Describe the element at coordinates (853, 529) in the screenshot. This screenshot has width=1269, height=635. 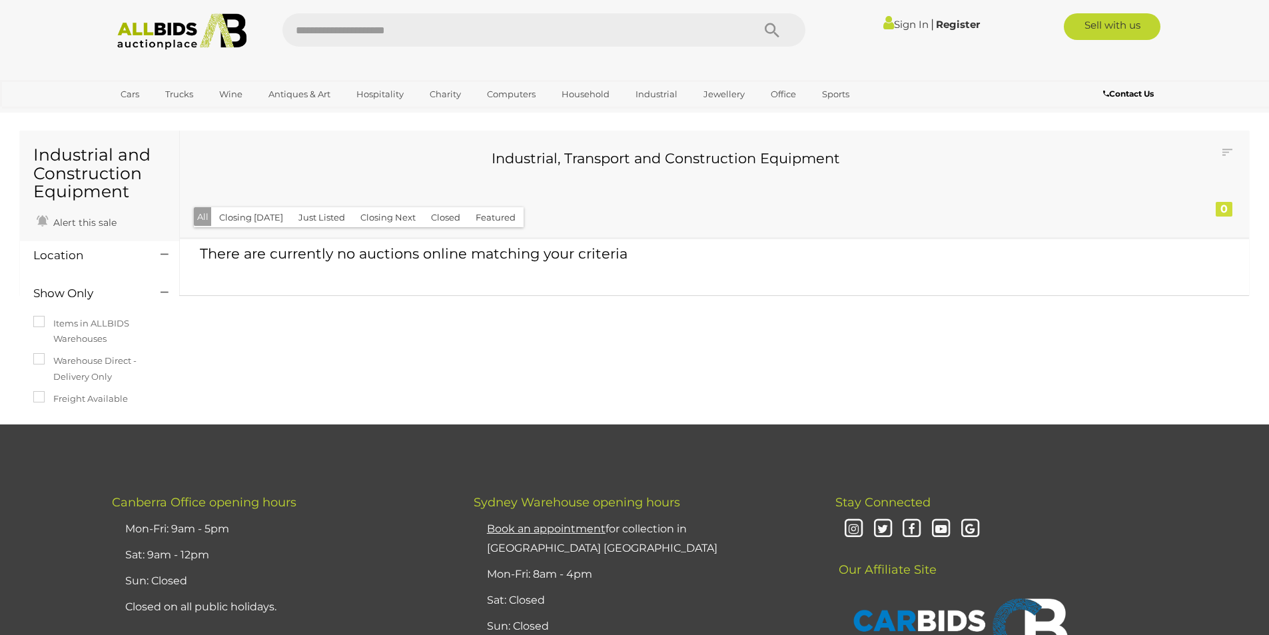
I see `i: Instagram` at that location.